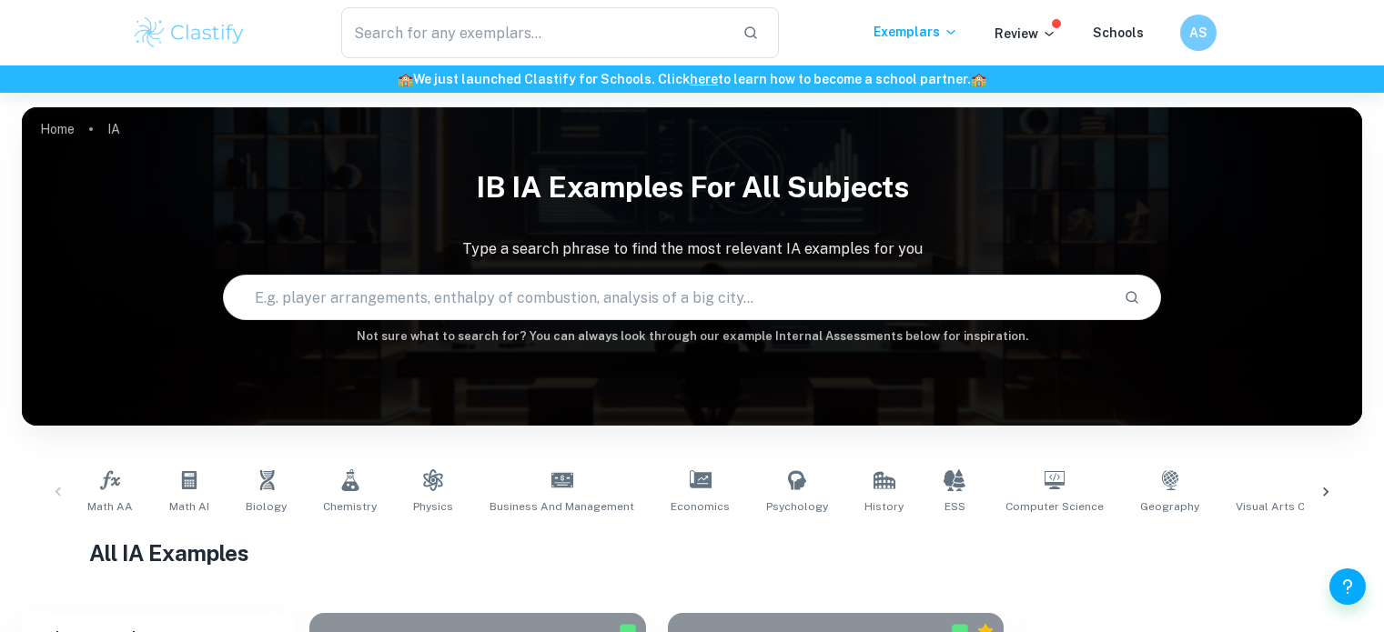  Describe the element at coordinates (57, 129) in the screenshot. I see `a: Home` at that location.